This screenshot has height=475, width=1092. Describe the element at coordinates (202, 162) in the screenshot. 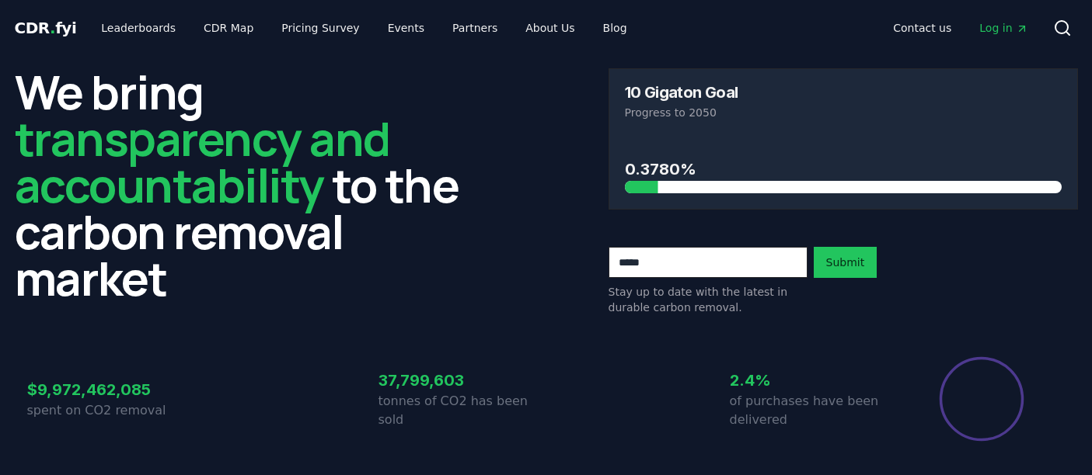

I see `span: transparency and accountability` at that location.